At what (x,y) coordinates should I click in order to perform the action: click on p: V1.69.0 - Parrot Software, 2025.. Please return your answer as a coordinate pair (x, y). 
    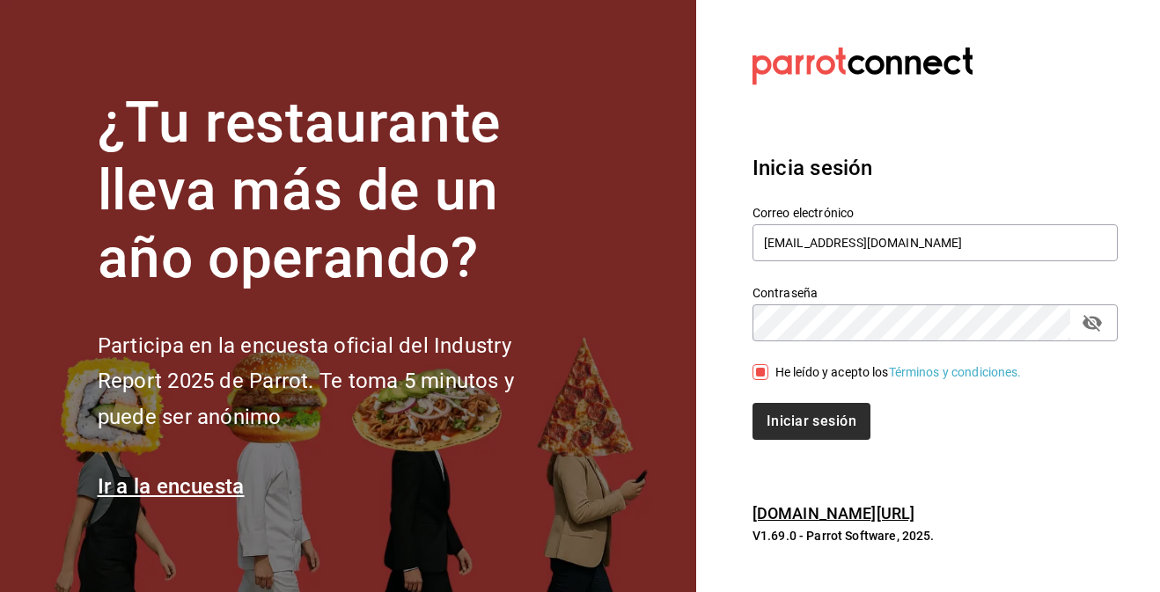
    Looking at the image, I should click on (935, 536).